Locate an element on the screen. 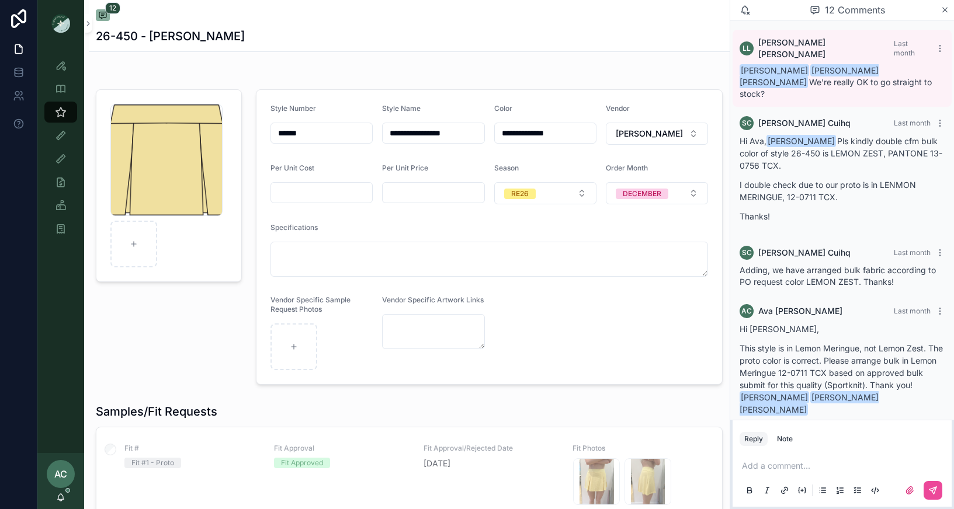 This screenshot has height=509, width=954. div: DECEMBER is located at coordinates (642, 194).